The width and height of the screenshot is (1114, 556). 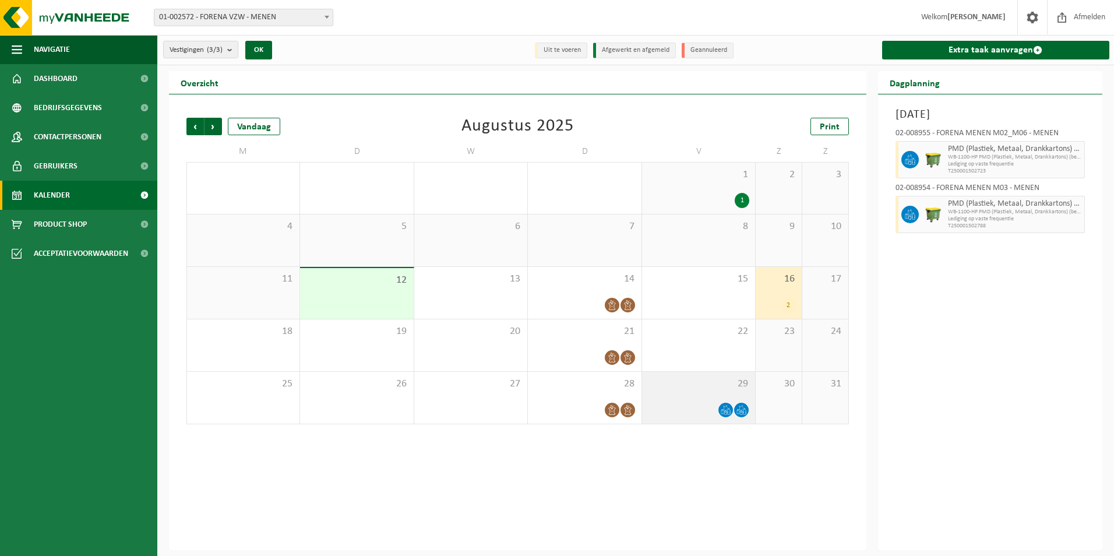 What do you see at coordinates (243, 227) in the screenshot?
I see `span: 4` at bounding box center [243, 227].